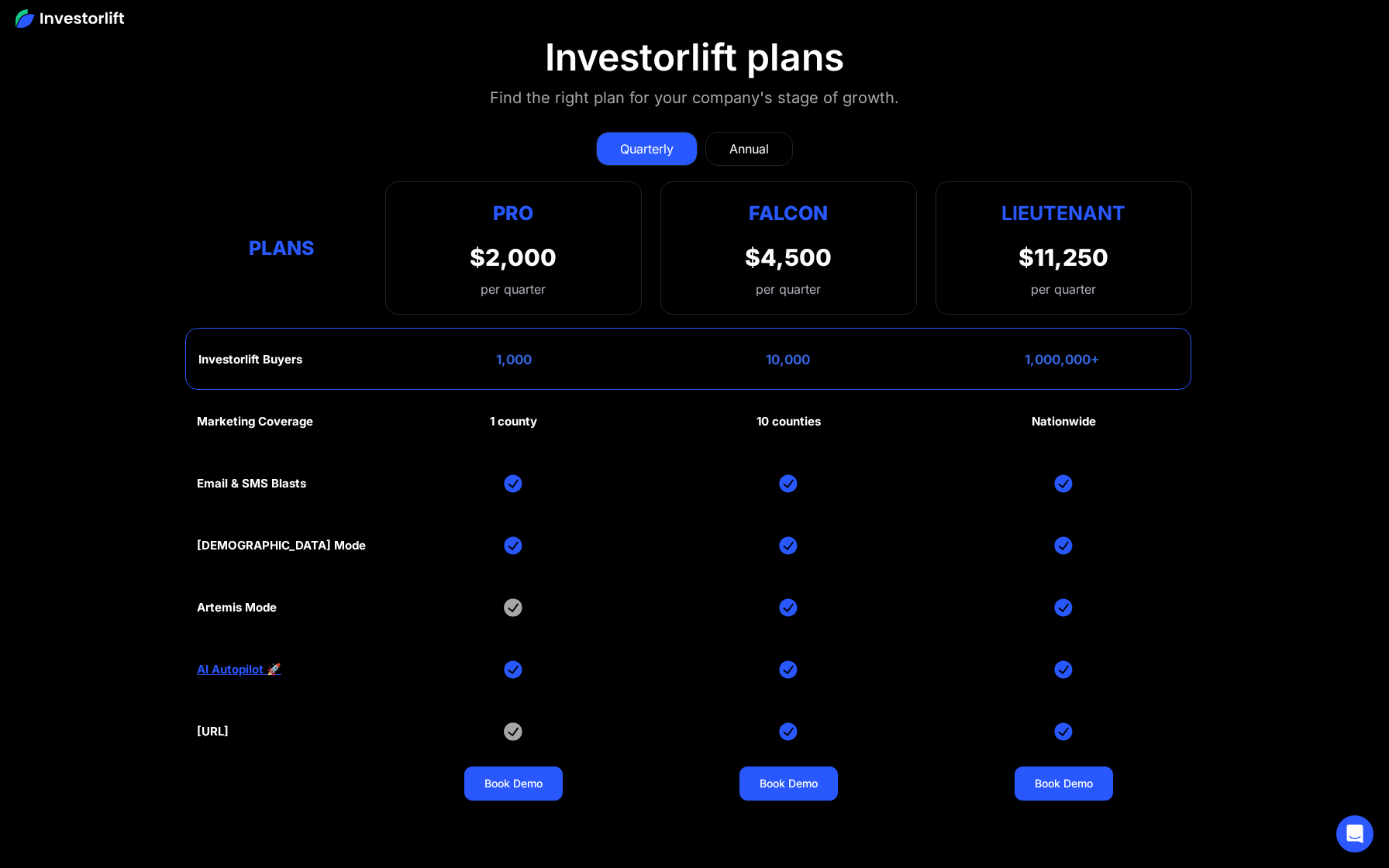 This screenshot has height=868, width=1389. Describe the element at coordinates (251, 483) in the screenshot. I see `div: Email & SMS Blasts` at that location.